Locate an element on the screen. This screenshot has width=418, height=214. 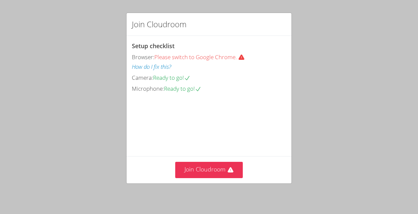
button: Join Cloudroom is located at coordinates (209, 169).